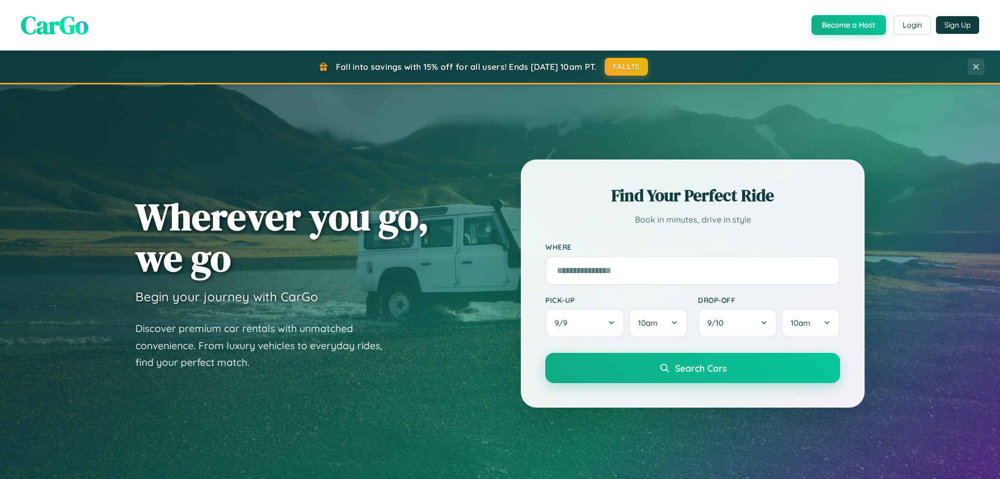 The width and height of the screenshot is (1000, 479). What do you see at coordinates (693, 247) in the screenshot?
I see `label: Where` at bounding box center [693, 247].